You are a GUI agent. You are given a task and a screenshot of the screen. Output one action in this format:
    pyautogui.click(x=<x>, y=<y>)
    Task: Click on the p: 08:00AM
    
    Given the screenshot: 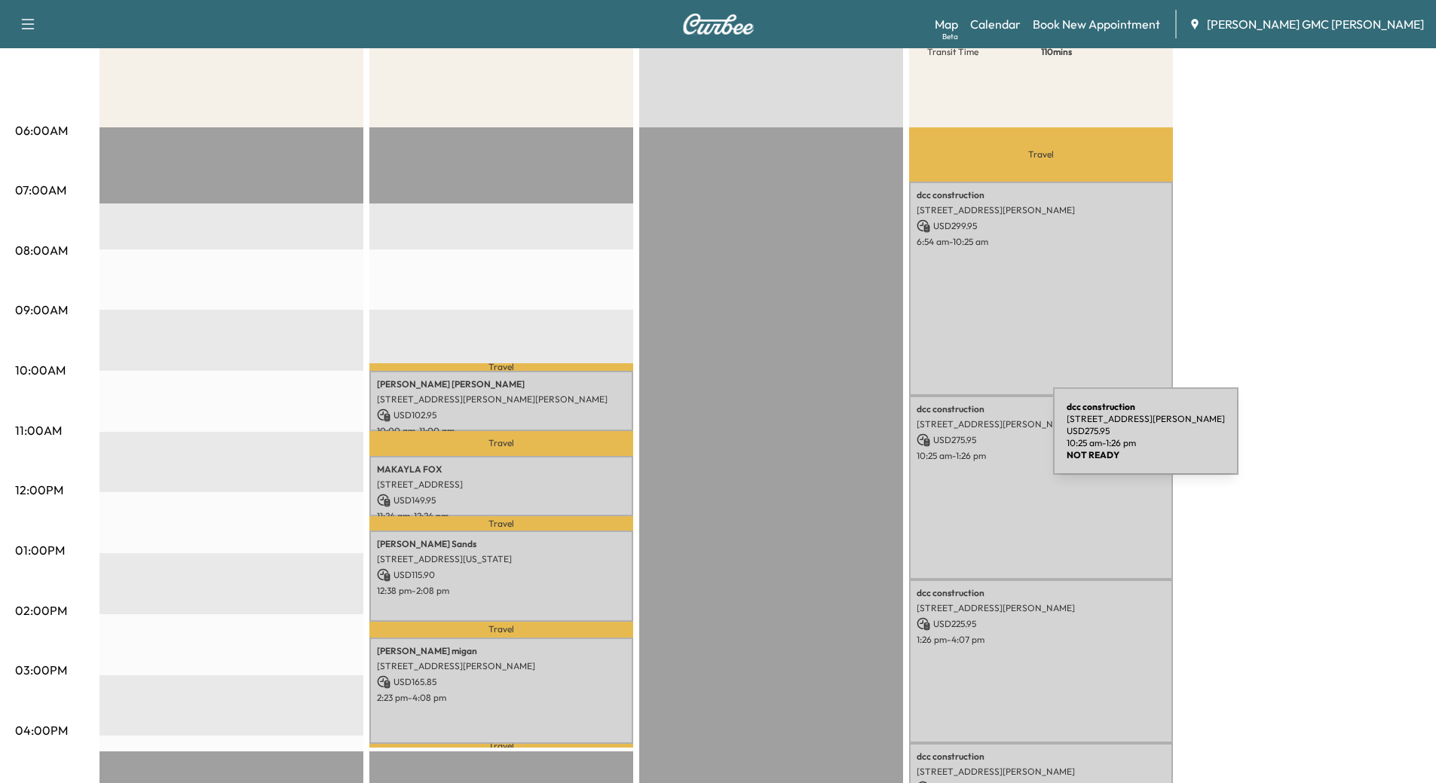 What is the action you would take?
    pyautogui.click(x=41, y=250)
    